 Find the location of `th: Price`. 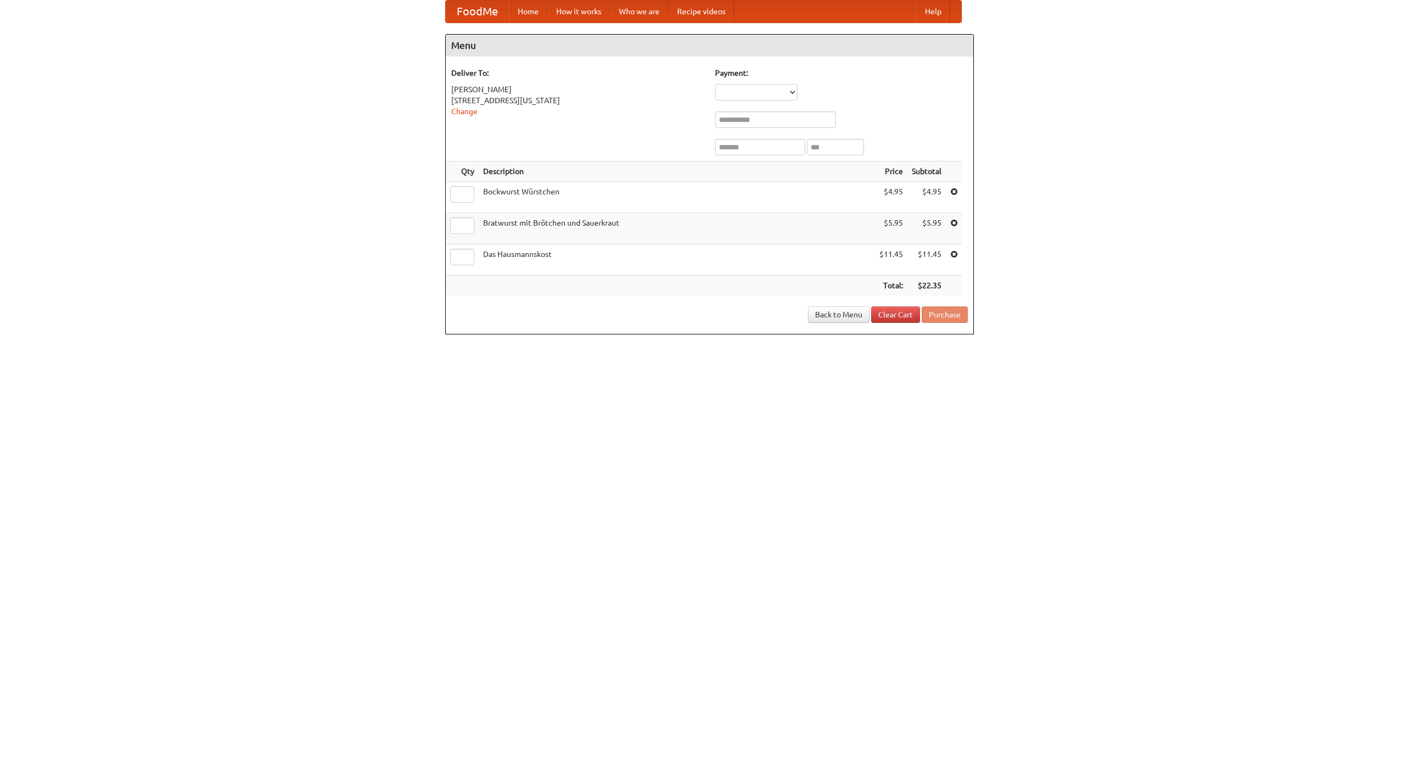

th: Price is located at coordinates (891, 171).